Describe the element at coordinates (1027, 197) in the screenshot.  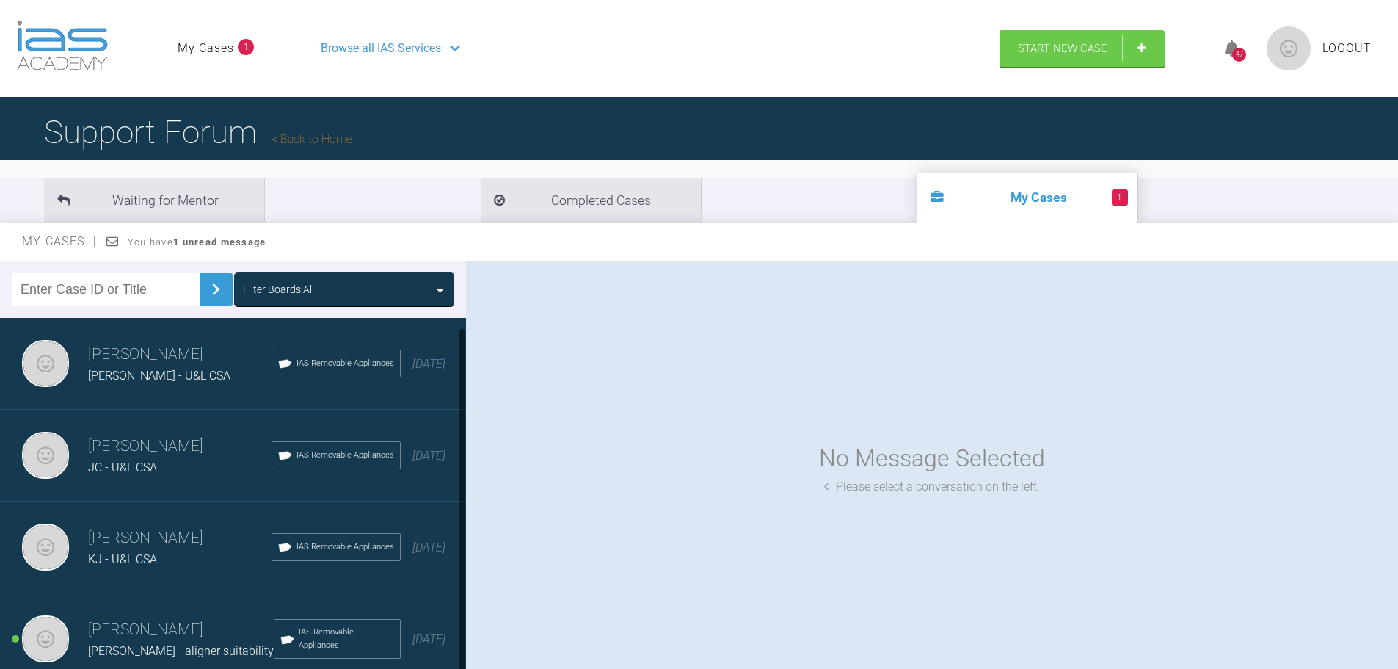
I see `li: My Cases` at that location.